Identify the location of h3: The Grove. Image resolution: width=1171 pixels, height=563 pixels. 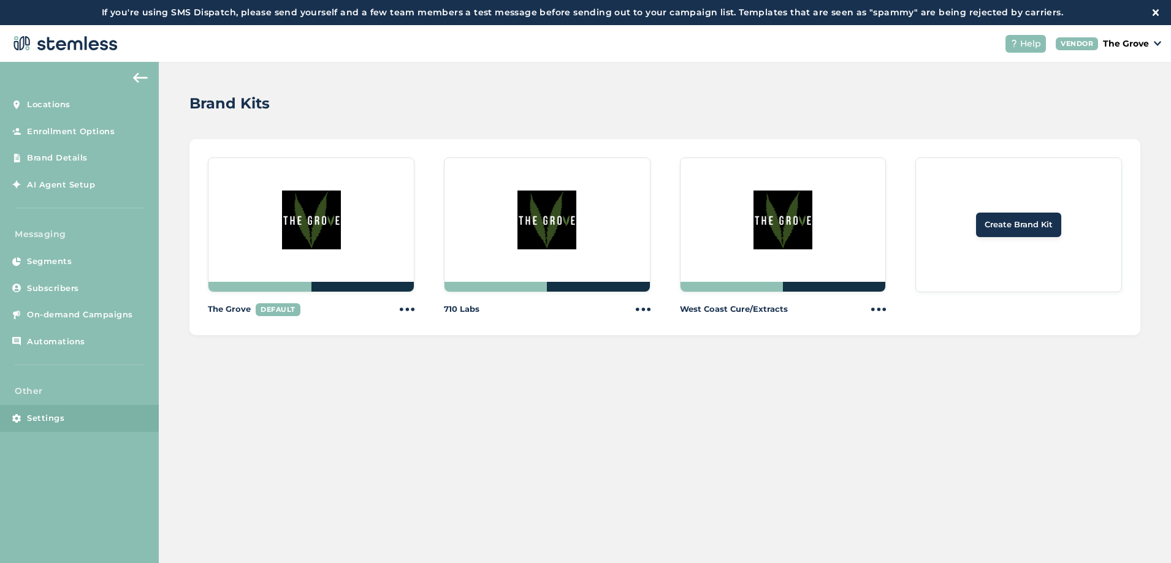
(229, 310).